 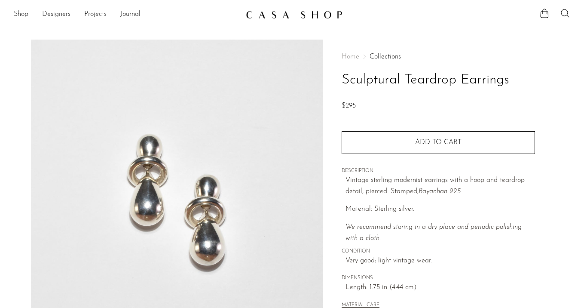 What do you see at coordinates (433, 232) in the screenshot?
I see `i: We recommend storing in a dry place and periodic polishing with a cloth.` at bounding box center [433, 232].